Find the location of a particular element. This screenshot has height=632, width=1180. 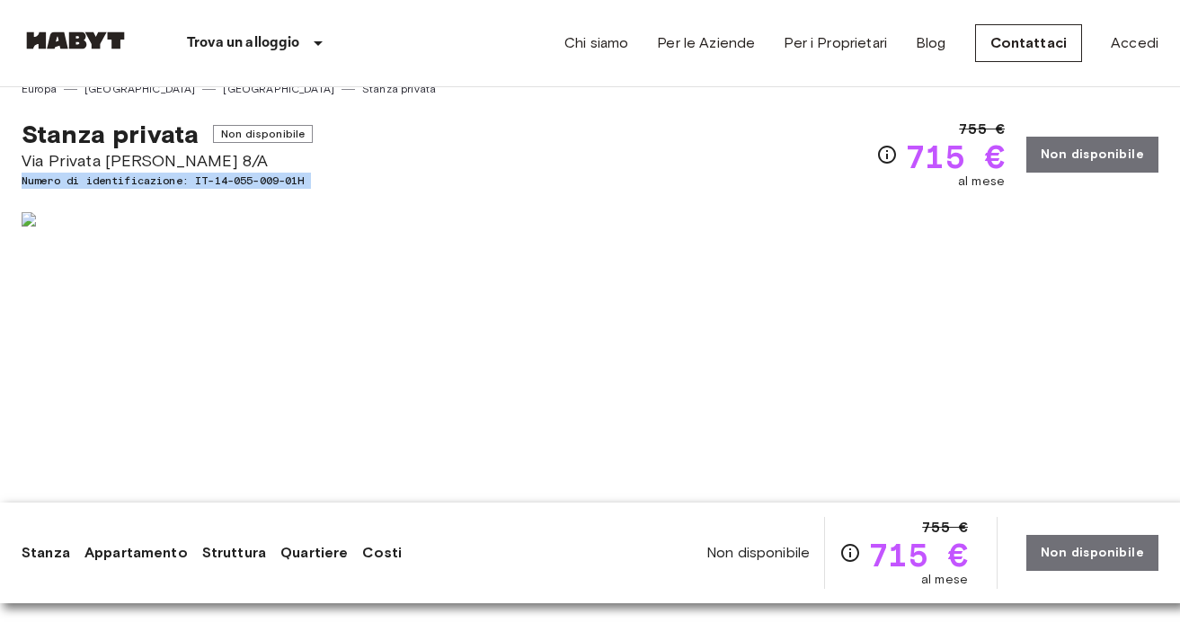

a: Costi is located at coordinates (382, 553).